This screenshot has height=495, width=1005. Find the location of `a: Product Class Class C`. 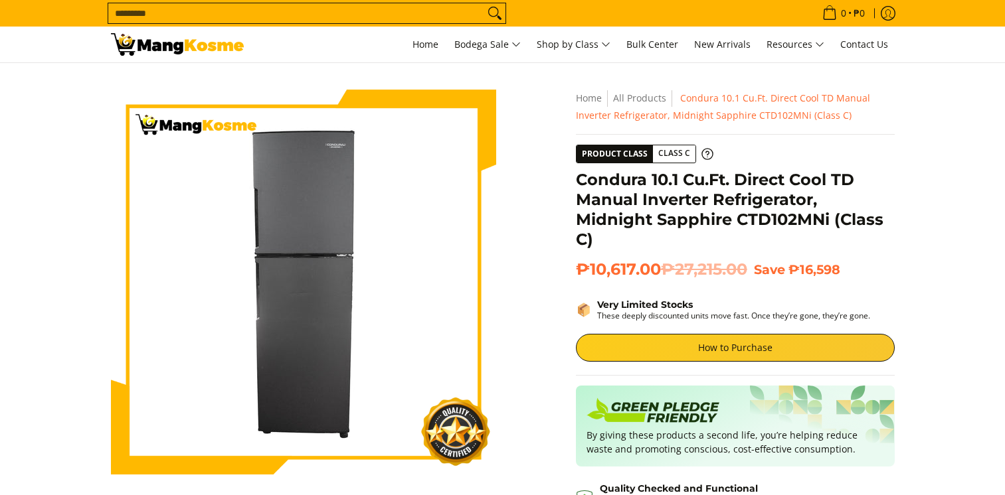

a: Product Class Class C is located at coordinates (644, 154).